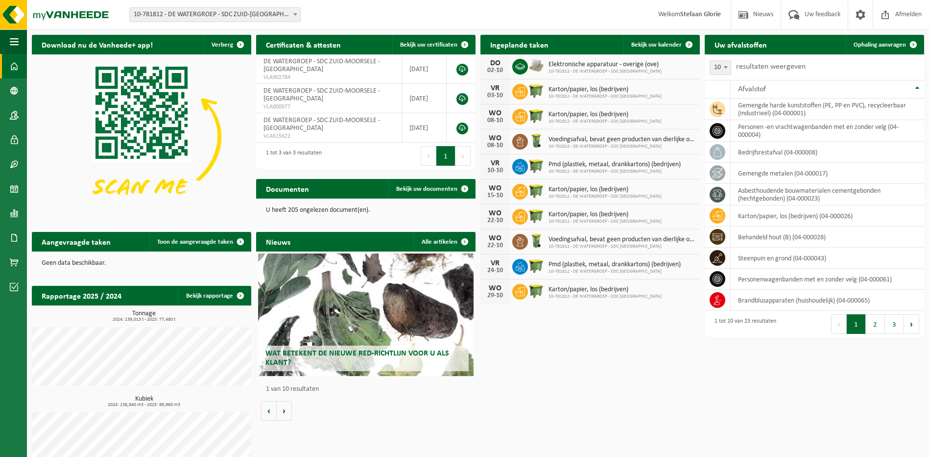  What do you see at coordinates (144, 319) in the screenshot?
I see `span: 2024: 139,013 t - 2025: 77,480 t` at bounding box center [144, 319].